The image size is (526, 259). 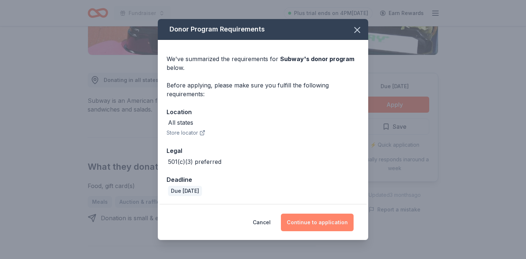 What do you see at coordinates (263, 29) in the screenshot?
I see `div: Donor Program Requirements` at bounding box center [263, 29].